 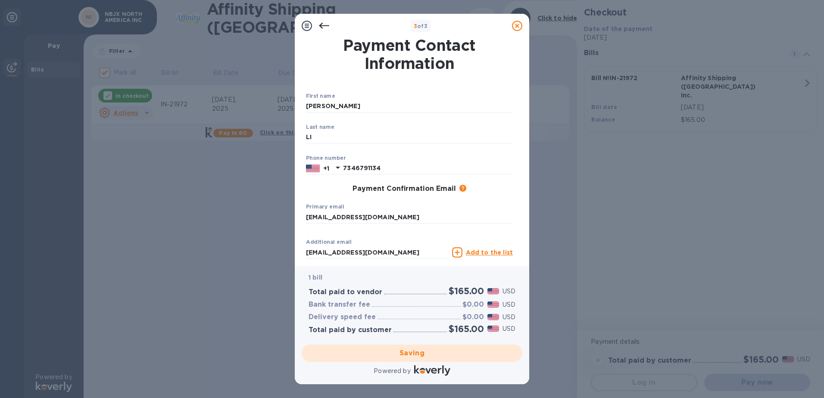 I want to click on b: of 3, so click(x=421, y=26).